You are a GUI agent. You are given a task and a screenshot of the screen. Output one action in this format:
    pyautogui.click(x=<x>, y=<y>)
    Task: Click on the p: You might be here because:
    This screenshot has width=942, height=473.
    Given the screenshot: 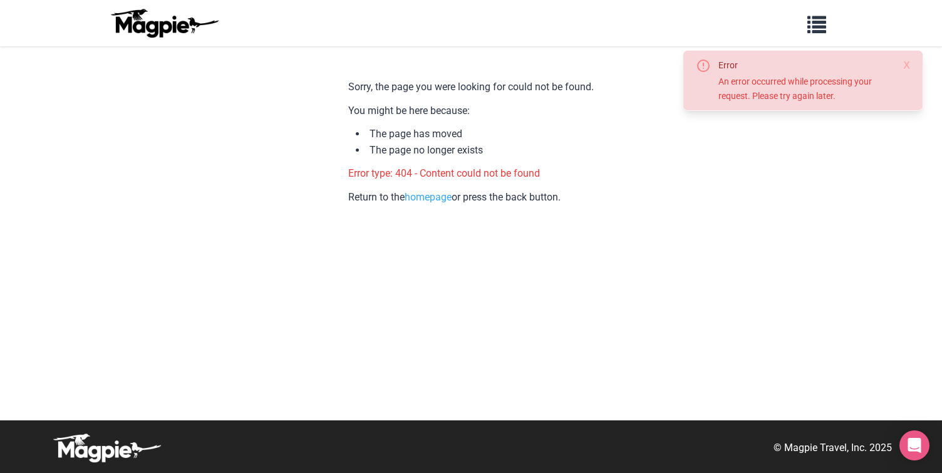 What is the action you would take?
    pyautogui.click(x=471, y=111)
    